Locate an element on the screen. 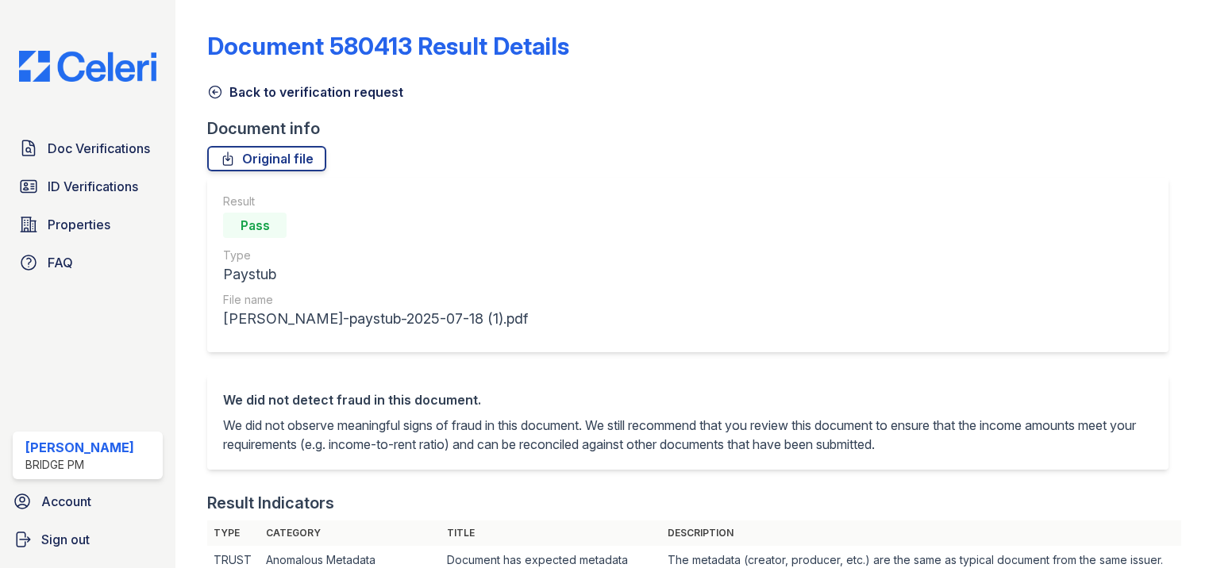 This screenshot has height=568, width=1213. a: Doc Verifications is located at coordinates (87, 148).